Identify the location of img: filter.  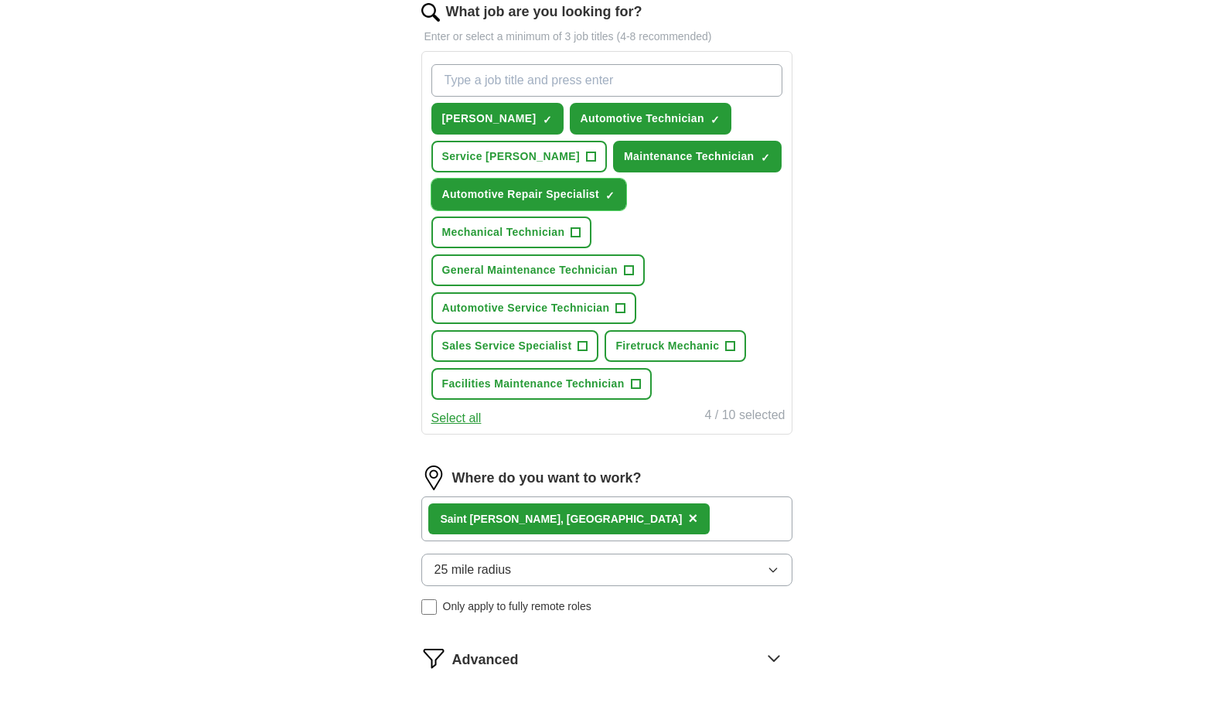
(434, 658).